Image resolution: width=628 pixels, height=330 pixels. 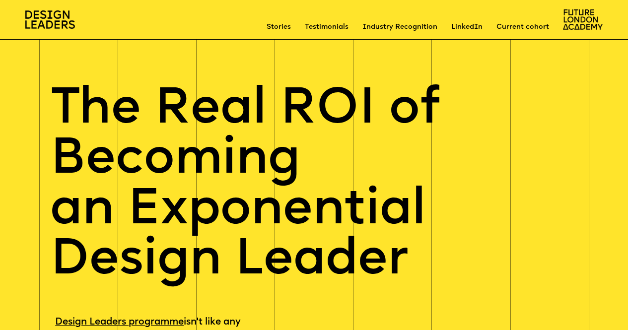 What do you see at coordinates (400, 27) in the screenshot?
I see `a: Industry Recognition` at bounding box center [400, 27].